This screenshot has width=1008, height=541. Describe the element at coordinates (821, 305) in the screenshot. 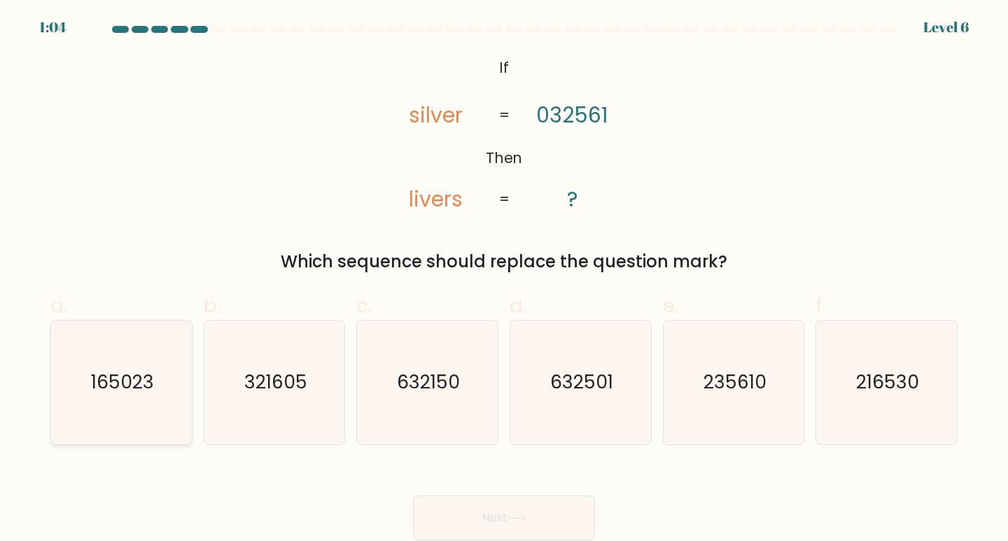

I see `span: f.` at that location.